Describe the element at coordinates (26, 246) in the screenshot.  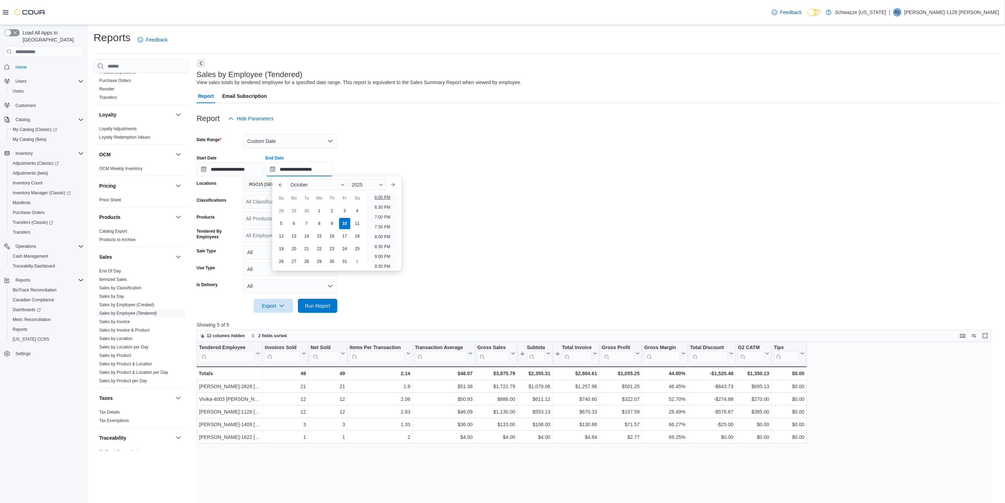
I see `span: Operations` at that location.